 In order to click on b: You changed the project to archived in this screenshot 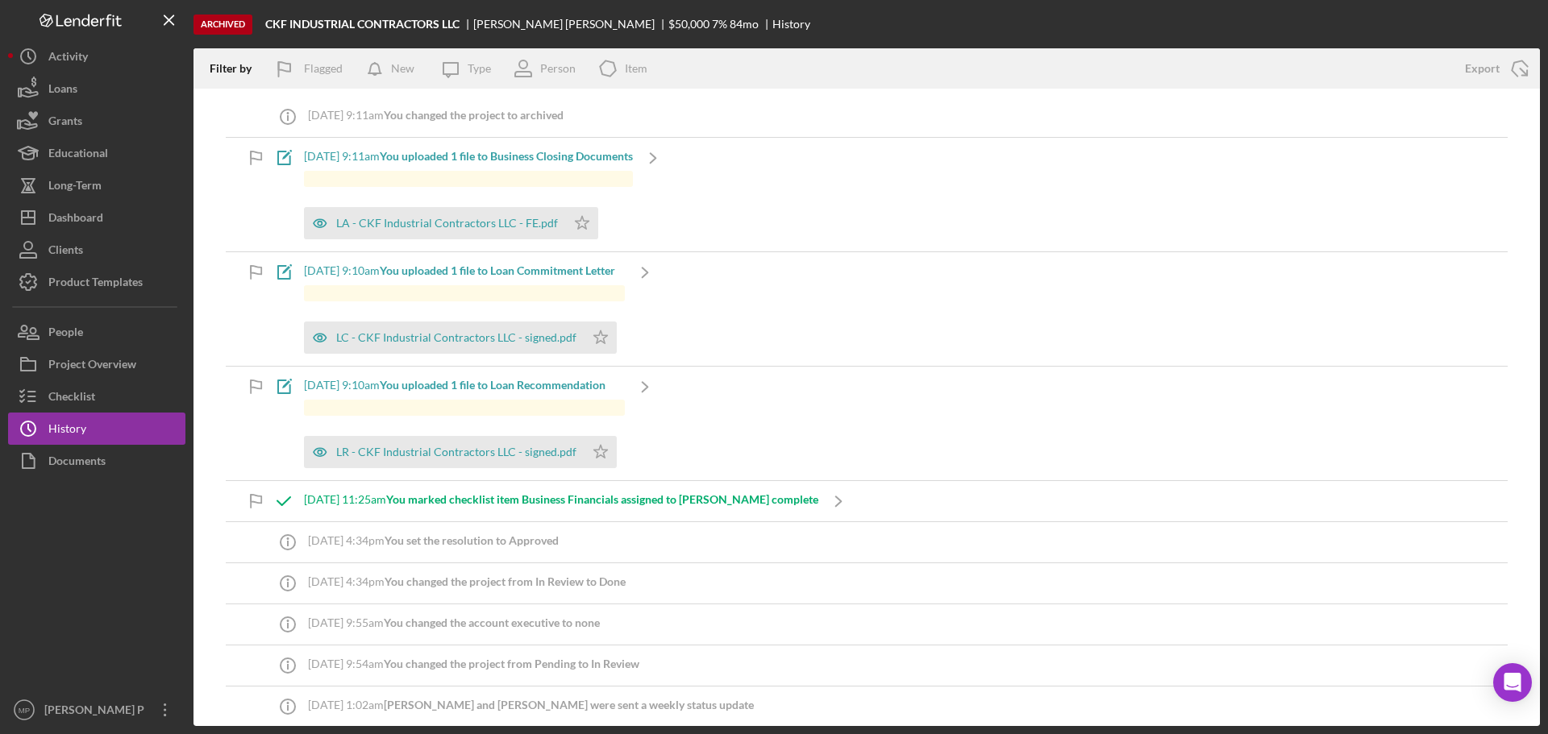, I will do `click(473, 114)`.